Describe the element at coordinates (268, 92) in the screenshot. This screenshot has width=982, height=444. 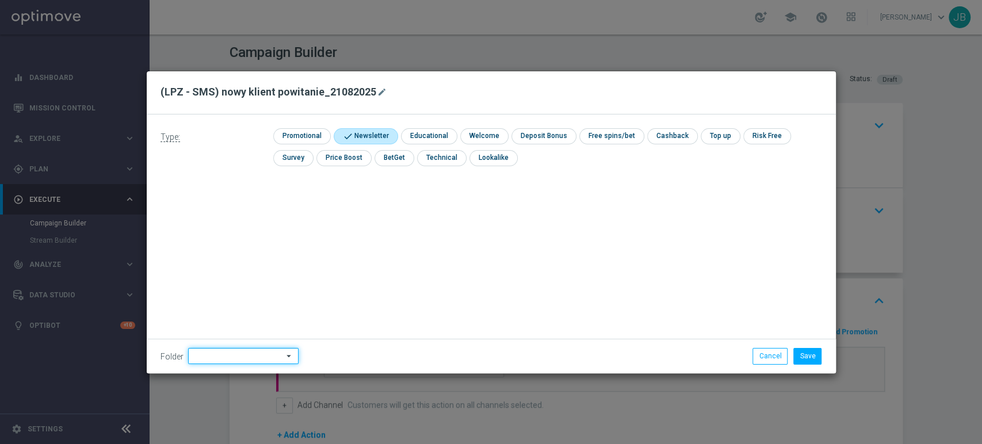
I see `h2: (LPZ - SMS) nowy klient powitanie_21082025` at that location.